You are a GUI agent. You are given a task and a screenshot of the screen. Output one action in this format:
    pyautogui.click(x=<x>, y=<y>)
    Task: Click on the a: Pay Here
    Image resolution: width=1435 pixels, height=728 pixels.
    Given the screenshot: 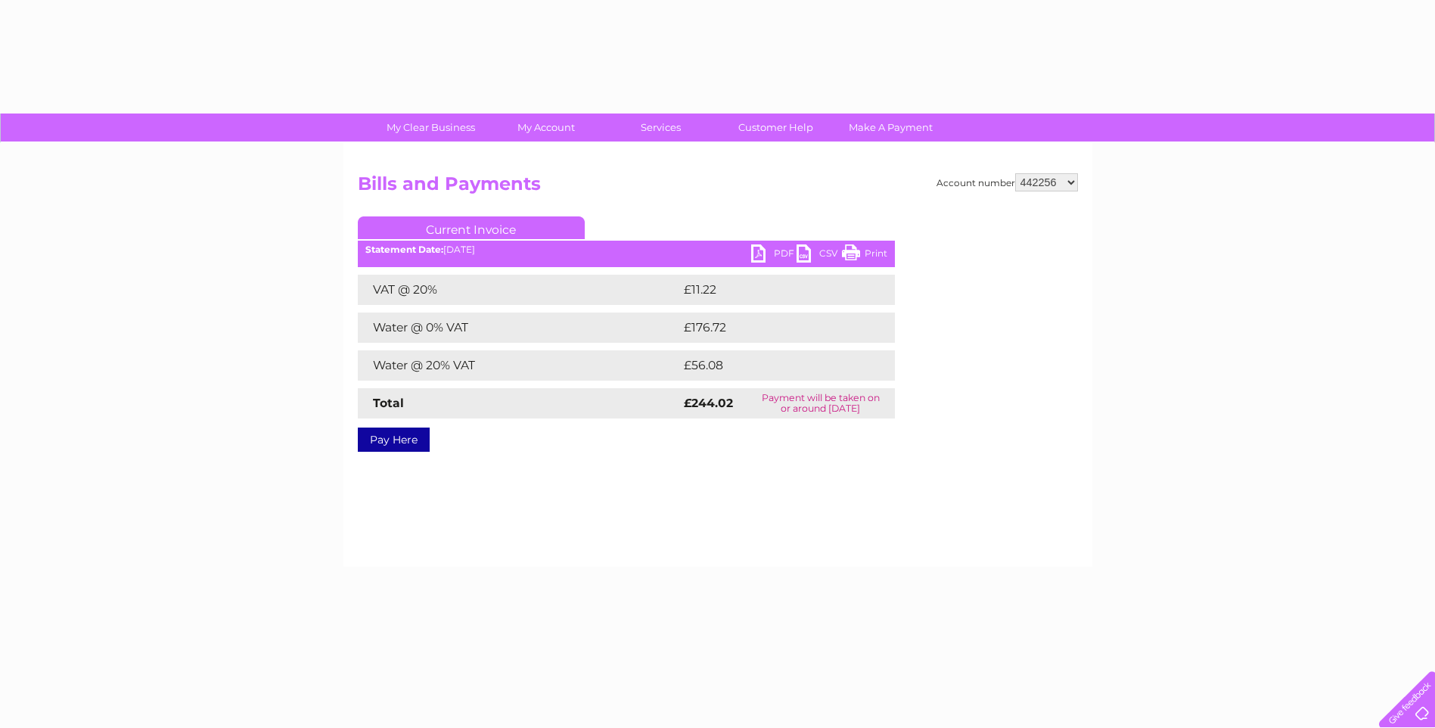 What is the action you would take?
    pyautogui.click(x=393, y=439)
    